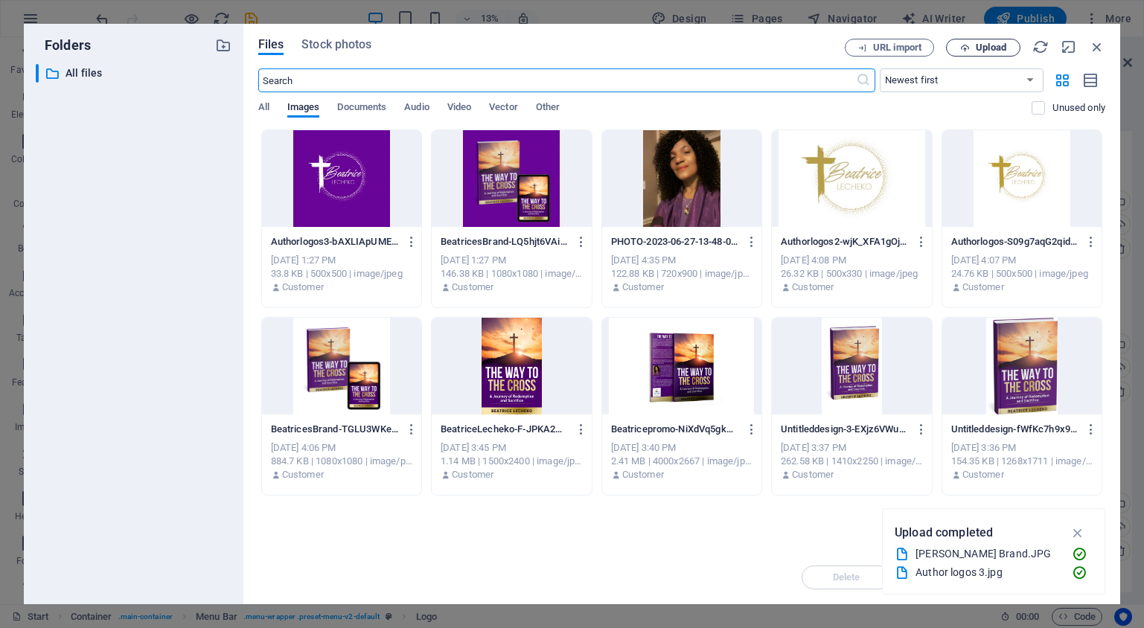  What do you see at coordinates (845, 429) in the screenshot?
I see `p: Untitleddesign-3-EXjz6VWuq-ey56FbLqU0jQ.jpg` at bounding box center [845, 429].